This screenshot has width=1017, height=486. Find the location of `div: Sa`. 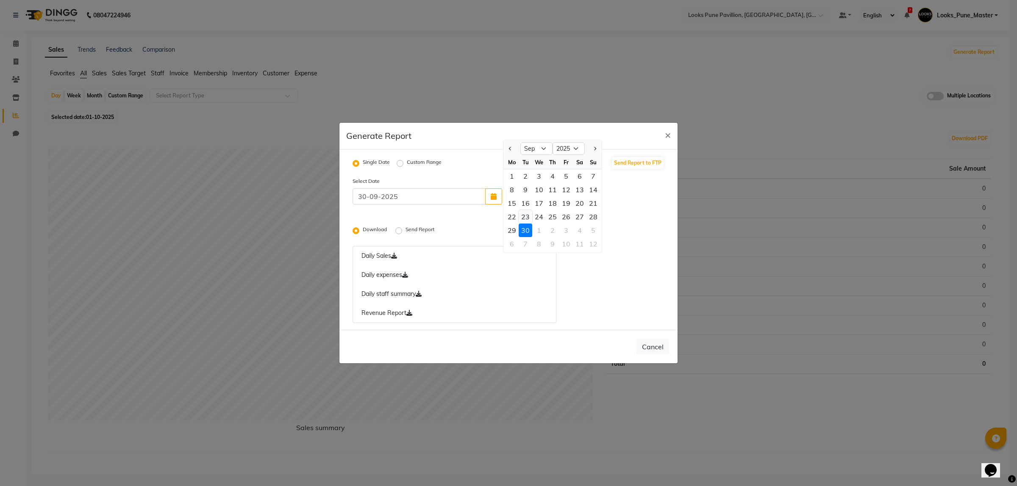

div: Sa is located at coordinates (579, 162).